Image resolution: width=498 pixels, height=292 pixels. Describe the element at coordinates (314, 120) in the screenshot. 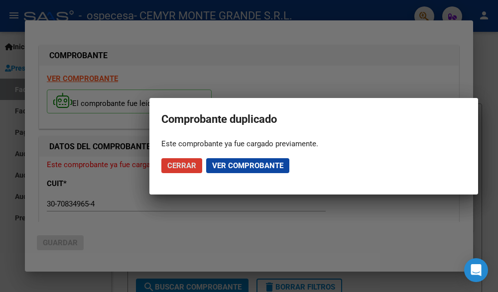

I see `h2: Comprobante duplicado` at that location.